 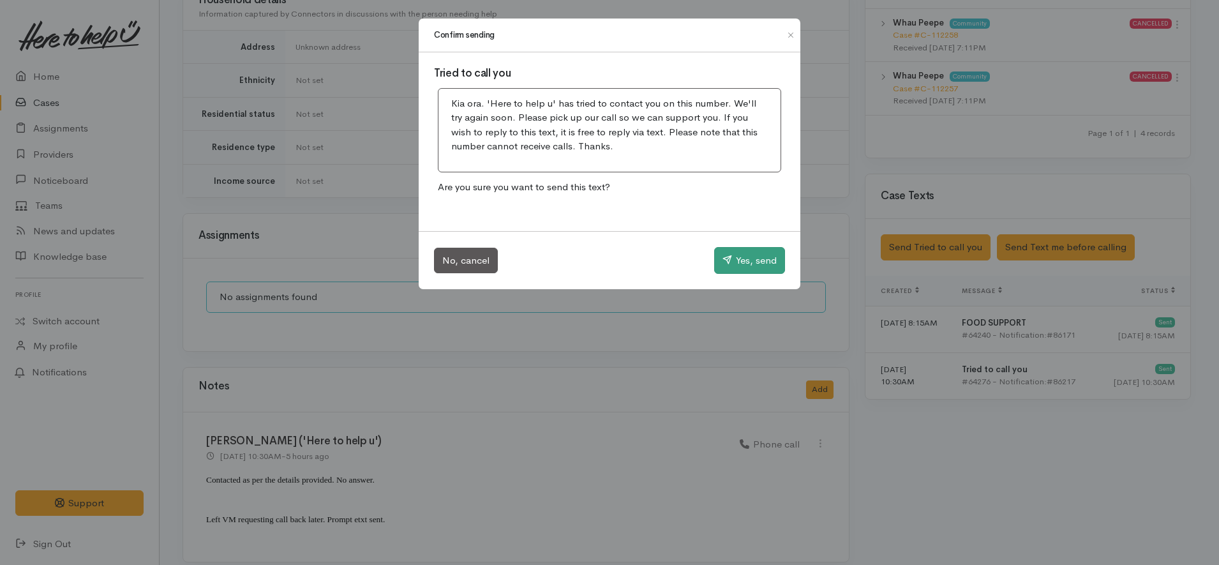 I want to click on button: Close, so click(x=791, y=35).